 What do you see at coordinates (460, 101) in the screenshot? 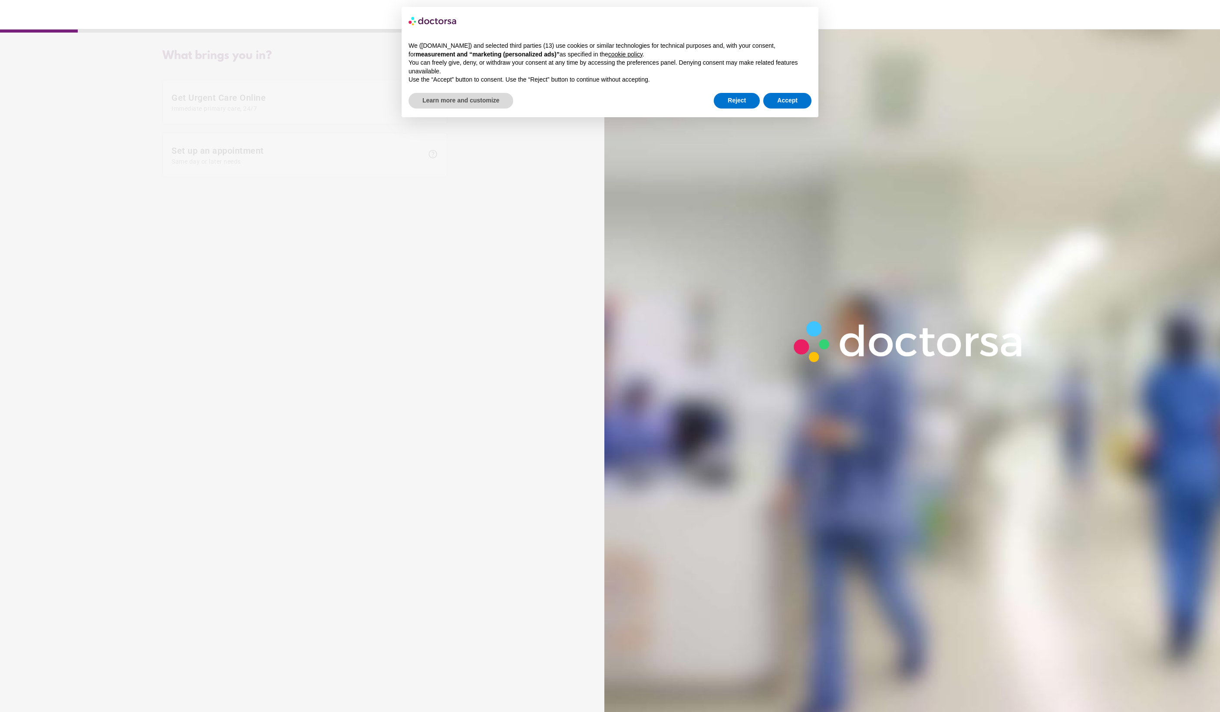
I see `button: Learn more and customize` at bounding box center [460, 101].